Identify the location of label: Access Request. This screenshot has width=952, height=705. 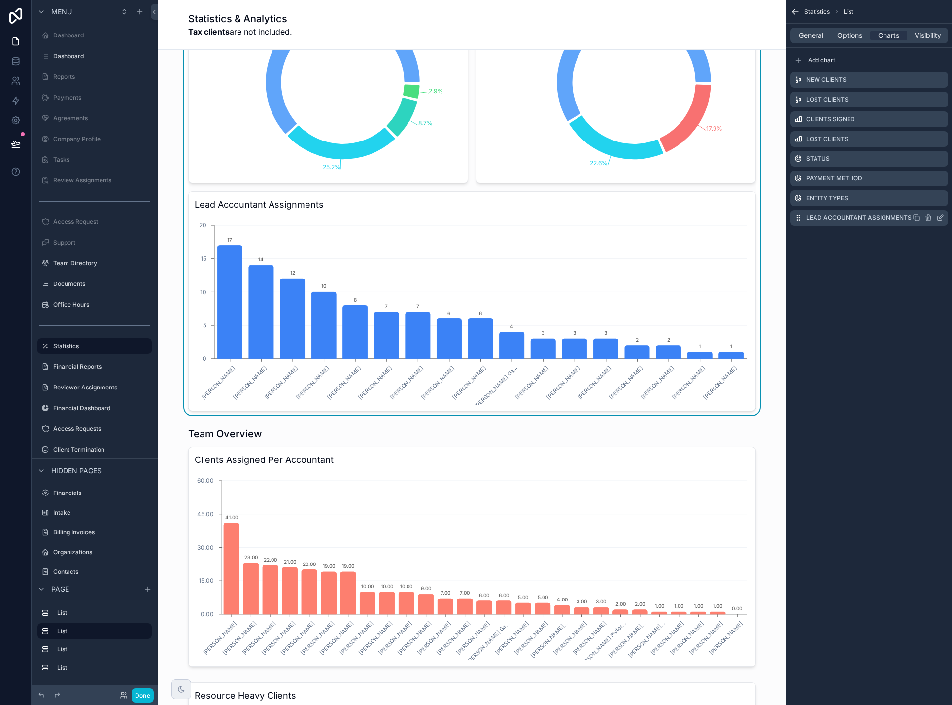
(102, 222).